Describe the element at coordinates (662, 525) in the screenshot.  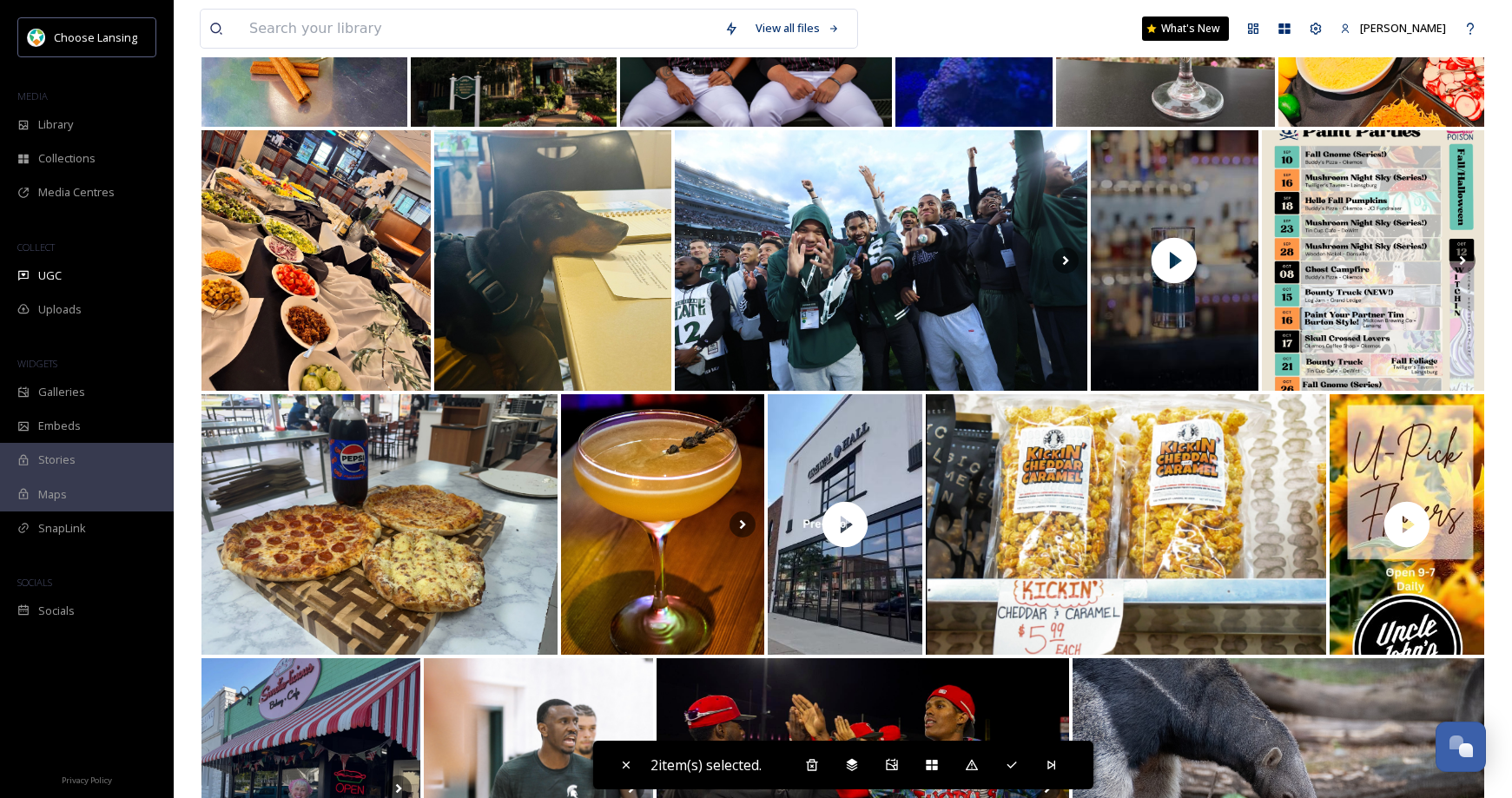
I see `img: Looking for dinner plans? We’ve got you covered! Join us tonight from 5-10 pm for scratch-made di...` at that location.